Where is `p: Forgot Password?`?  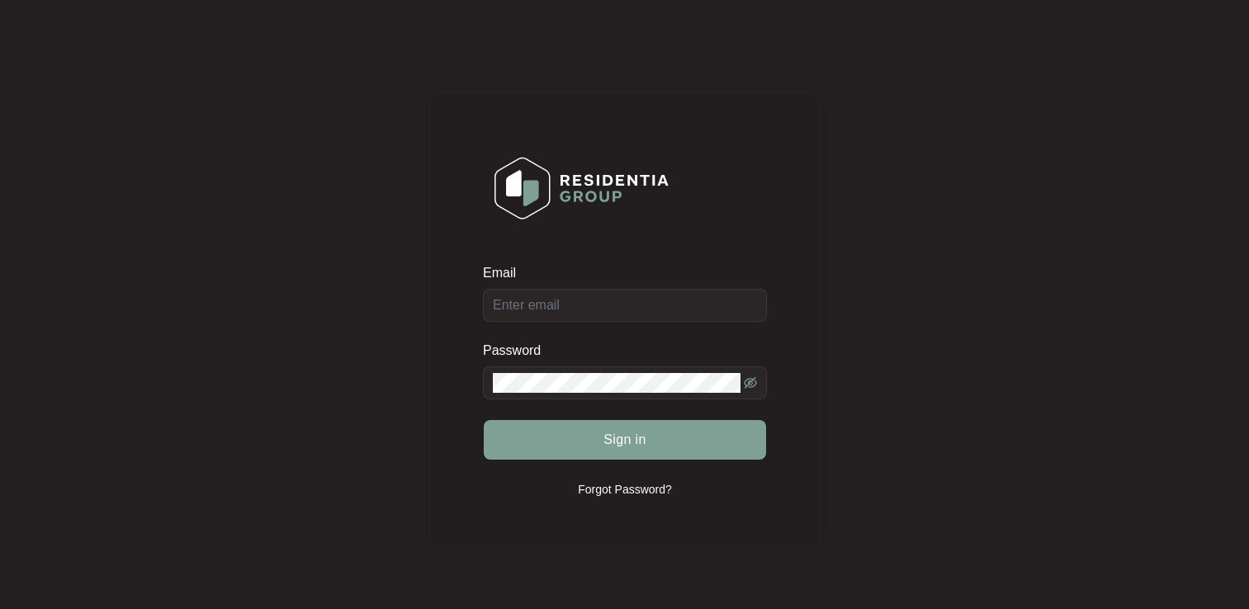 p: Forgot Password? is located at coordinates (625, 490).